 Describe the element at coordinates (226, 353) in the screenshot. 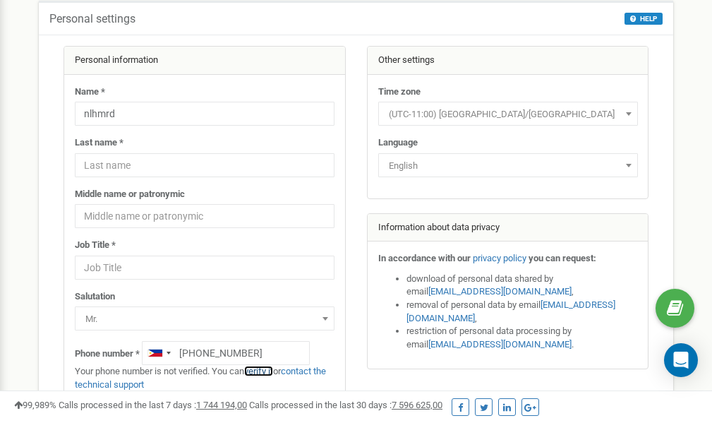

I see `input: +1-800-555-55-55` at that location.